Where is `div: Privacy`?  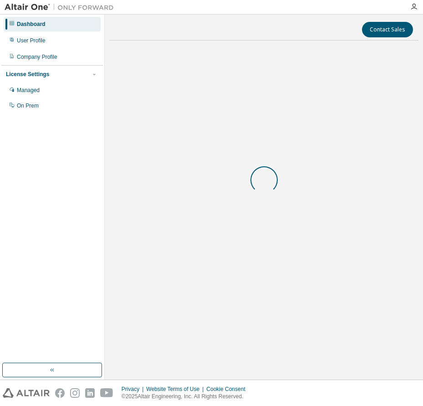
div: Privacy is located at coordinates (134, 389).